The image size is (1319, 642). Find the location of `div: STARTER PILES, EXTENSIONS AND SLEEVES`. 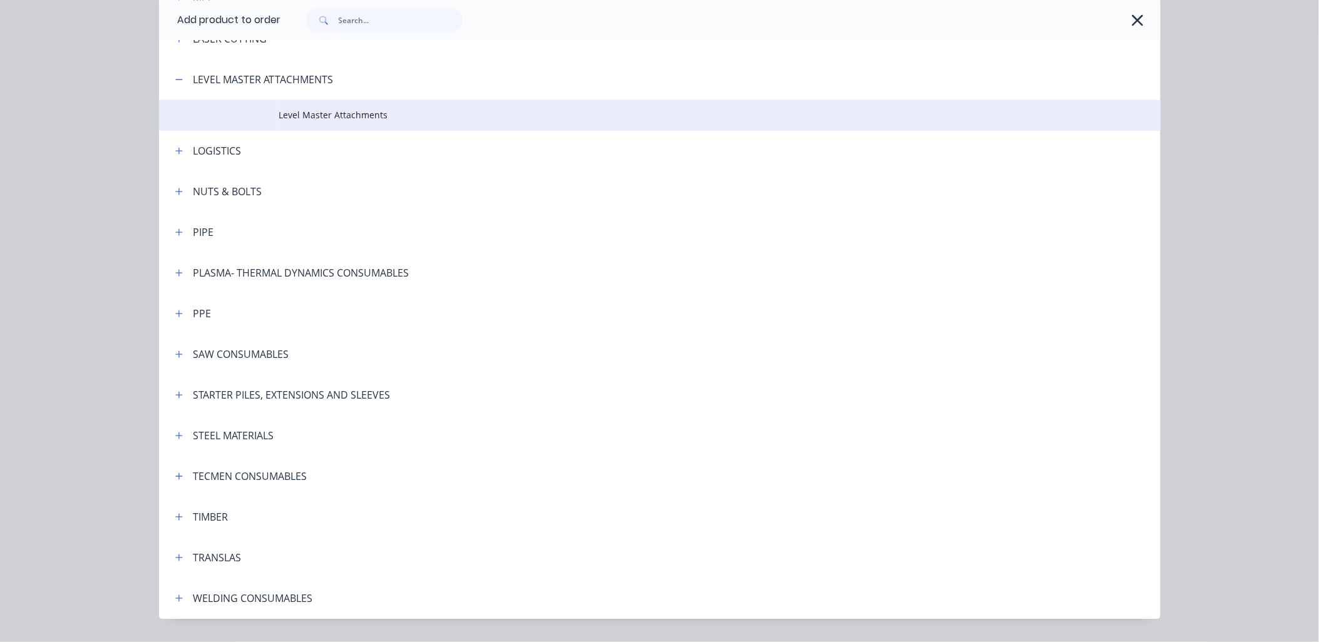

div: STARTER PILES, EXTENSIONS AND SLEEVES is located at coordinates (292, 395).